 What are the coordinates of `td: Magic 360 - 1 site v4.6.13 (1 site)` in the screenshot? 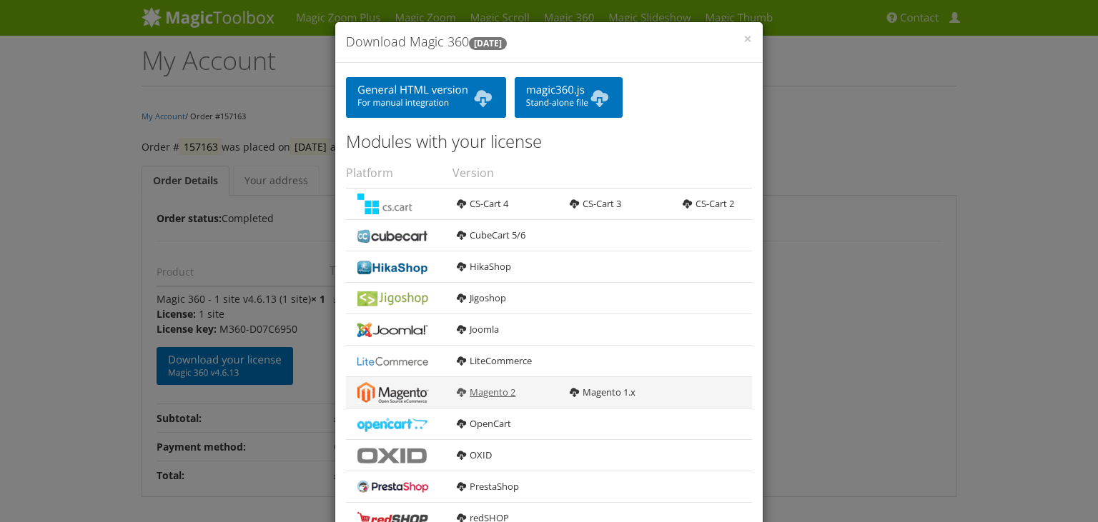 It's located at (243, 345).